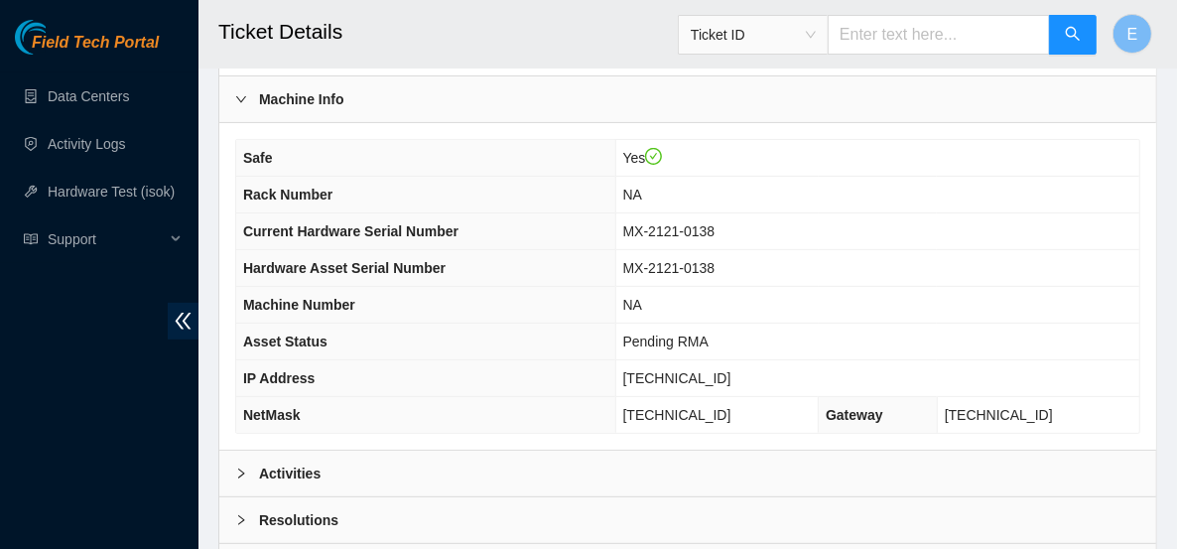 The width and height of the screenshot is (1177, 549). Describe the element at coordinates (285, 341) in the screenshot. I see `span: Asset Status` at that location.